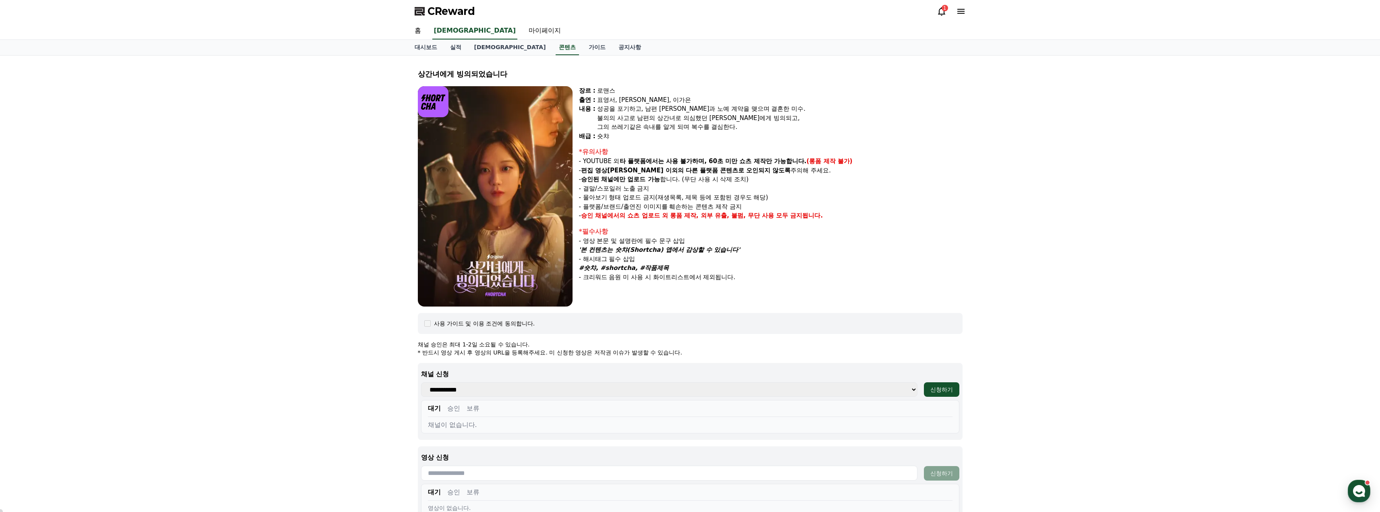  What do you see at coordinates (780, 91) in the screenshot?
I see `div: 로맨스` at bounding box center [780, 91].